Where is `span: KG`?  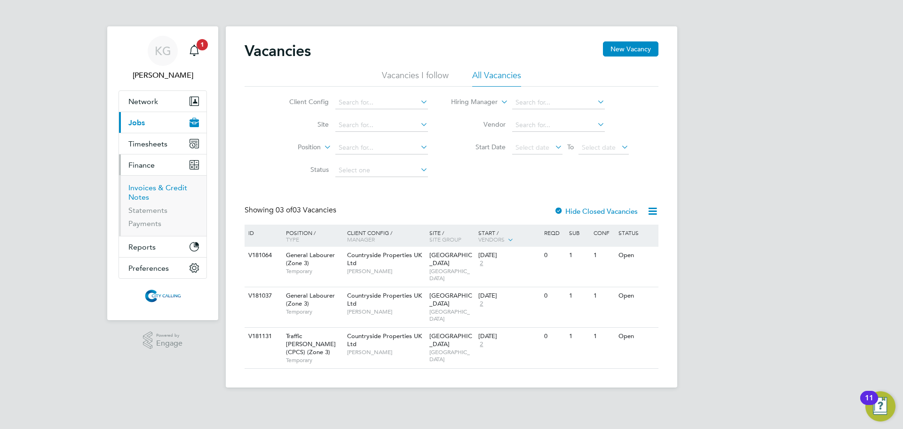
span: KG is located at coordinates (163, 51).